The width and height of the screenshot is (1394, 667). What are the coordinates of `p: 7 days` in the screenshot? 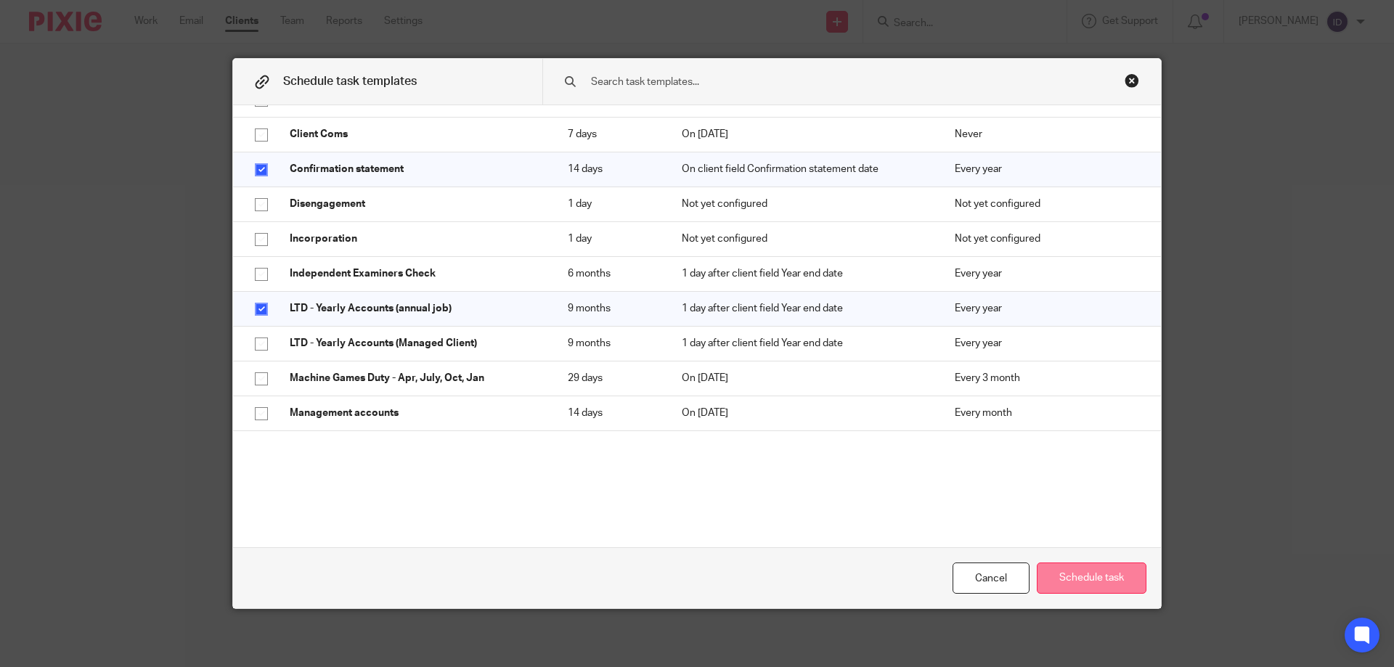 It's located at (610, 134).